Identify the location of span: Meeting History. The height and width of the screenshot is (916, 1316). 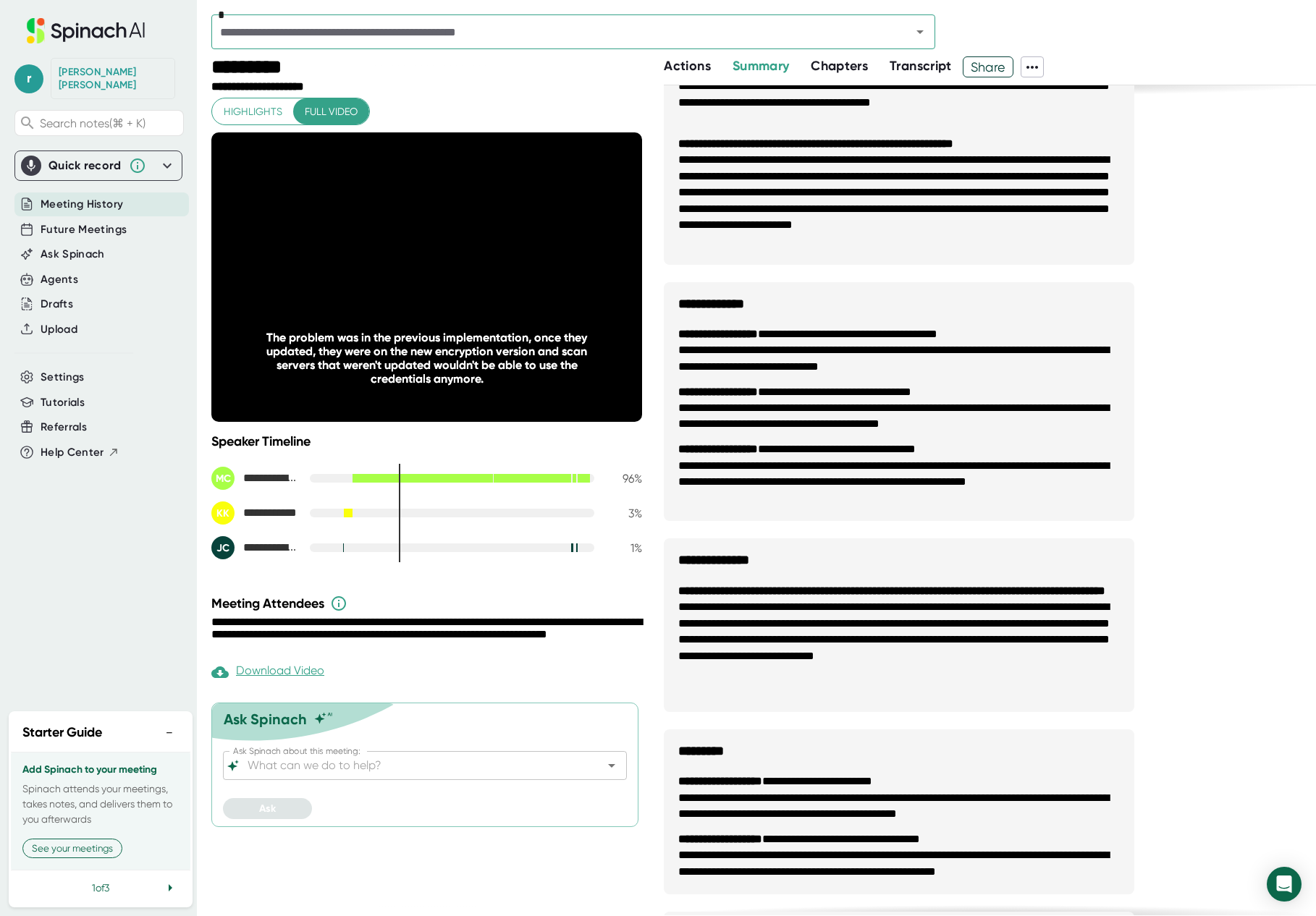
(82, 204).